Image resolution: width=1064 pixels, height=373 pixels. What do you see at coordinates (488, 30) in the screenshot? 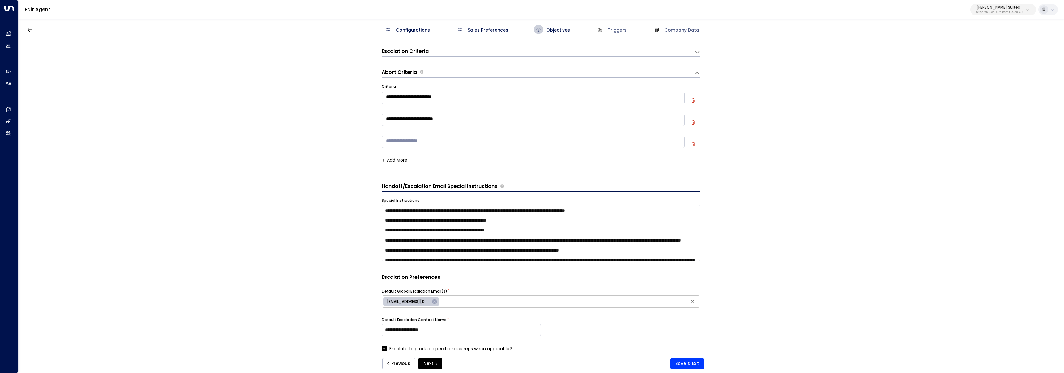
I see `span: Sales Preferences` at bounding box center [488, 30].